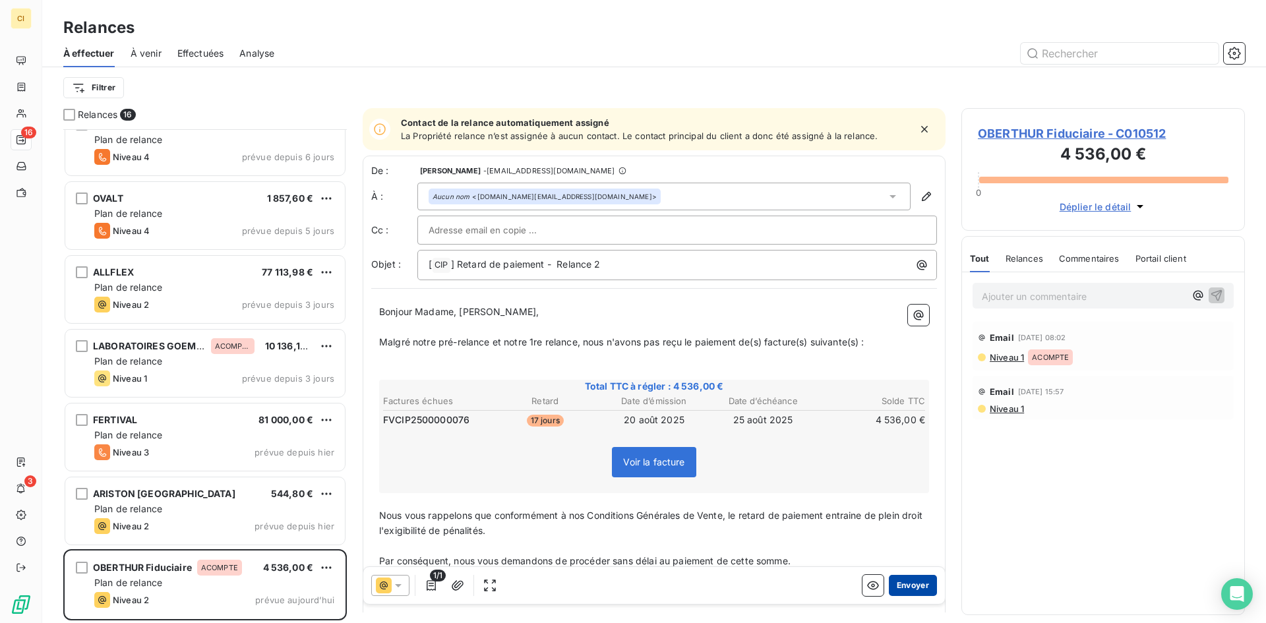 This screenshot has height=623, width=1266. Describe the element at coordinates (653, 461) in the screenshot. I see `span: Voir la facture` at that location.